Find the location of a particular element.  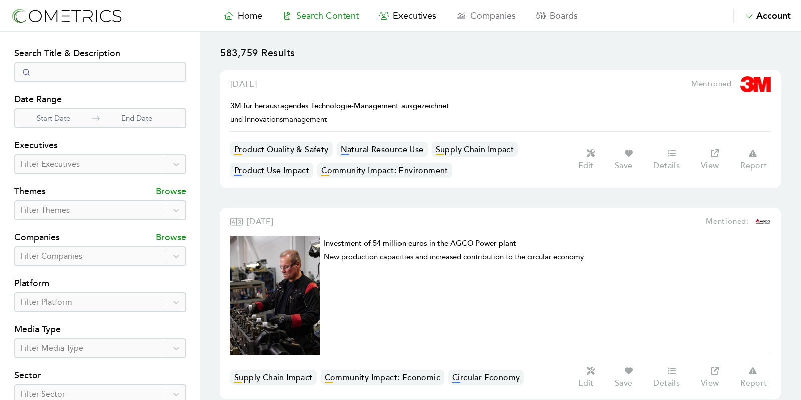

span: Executives is located at coordinates (414, 16).